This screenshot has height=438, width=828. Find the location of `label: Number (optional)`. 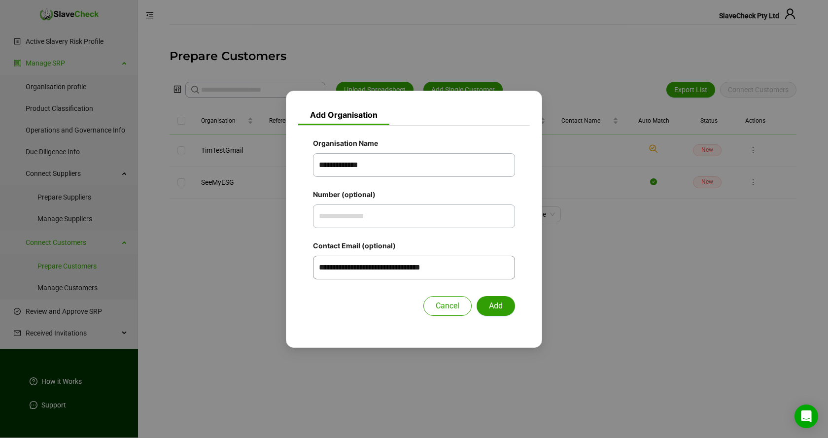

label: Number (optional) is located at coordinates (347, 195).